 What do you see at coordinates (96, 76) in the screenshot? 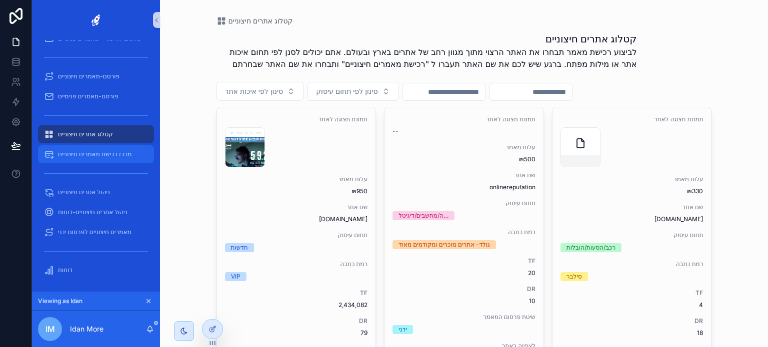
I see `a: פורסם-מאמרים חיצוניים` at bounding box center [96, 76].